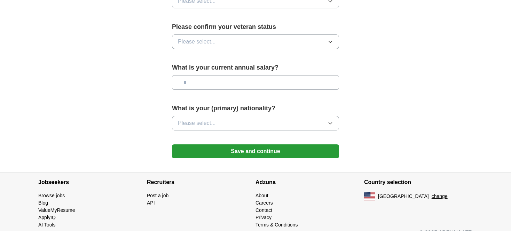  I want to click on a: Careers, so click(264, 203).